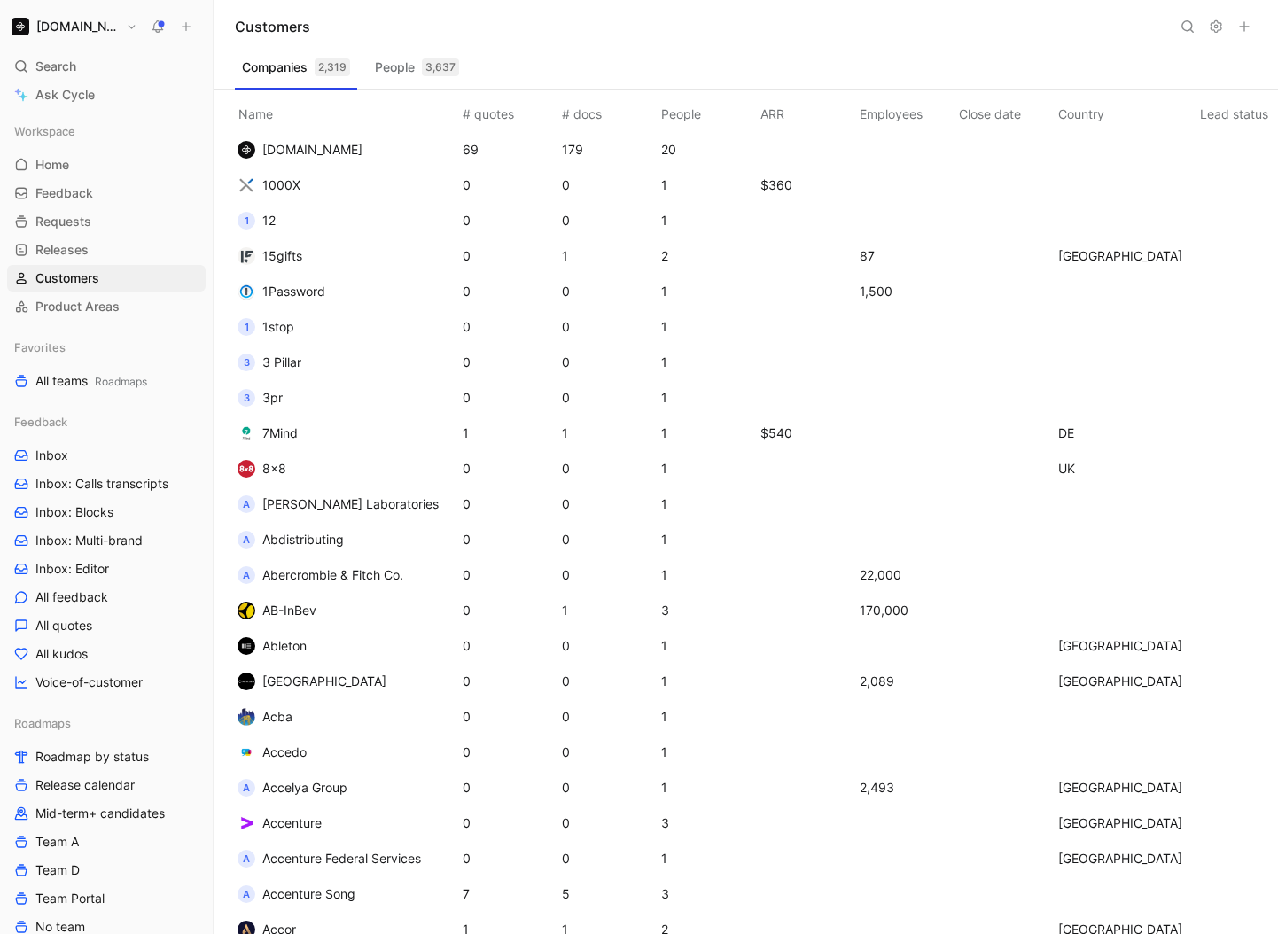 Image resolution: width=1278 pixels, height=934 pixels. I want to click on button: logoAbleton, so click(272, 646).